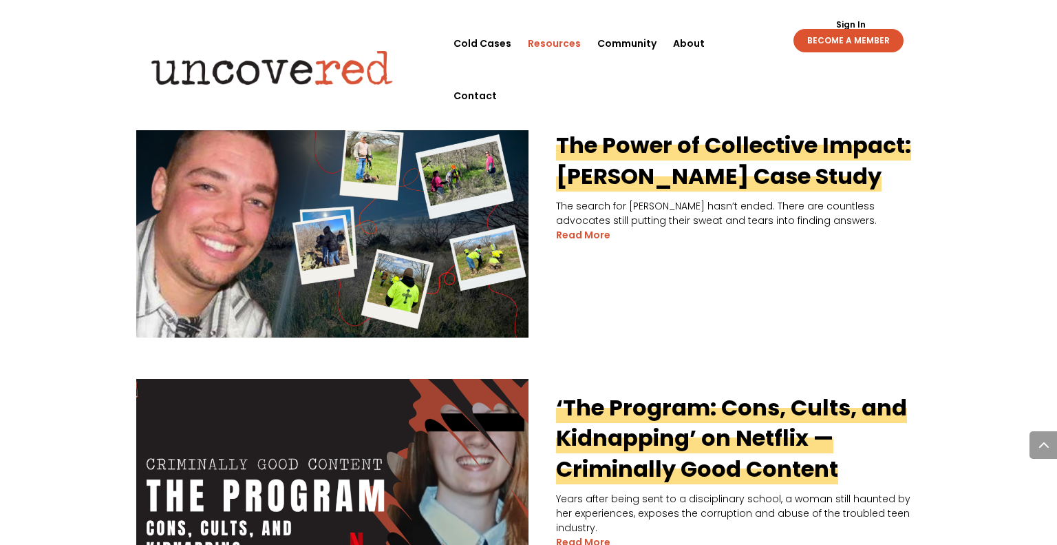  What do you see at coordinates (529, 513) in the screenshot?
I see `p: Years after being sent to a disciplinary school, a woman still haunted by her experiences, expose...` at bounding box center [529, 513].